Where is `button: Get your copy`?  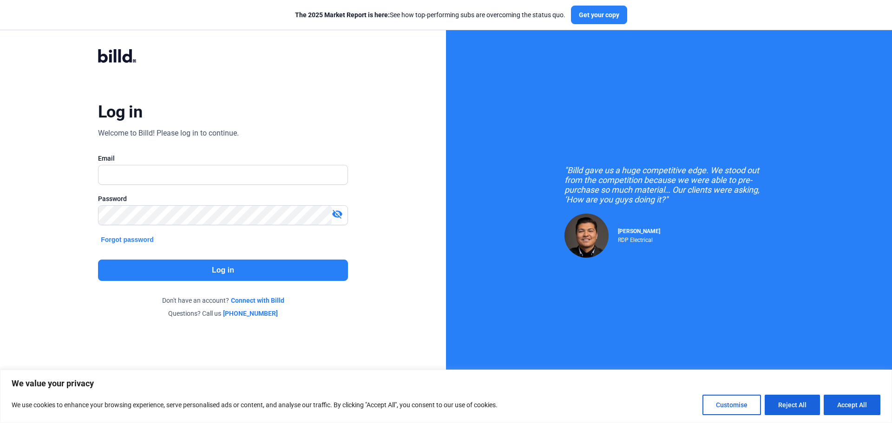 button: Get your copy is located at coordinates (599, 15).